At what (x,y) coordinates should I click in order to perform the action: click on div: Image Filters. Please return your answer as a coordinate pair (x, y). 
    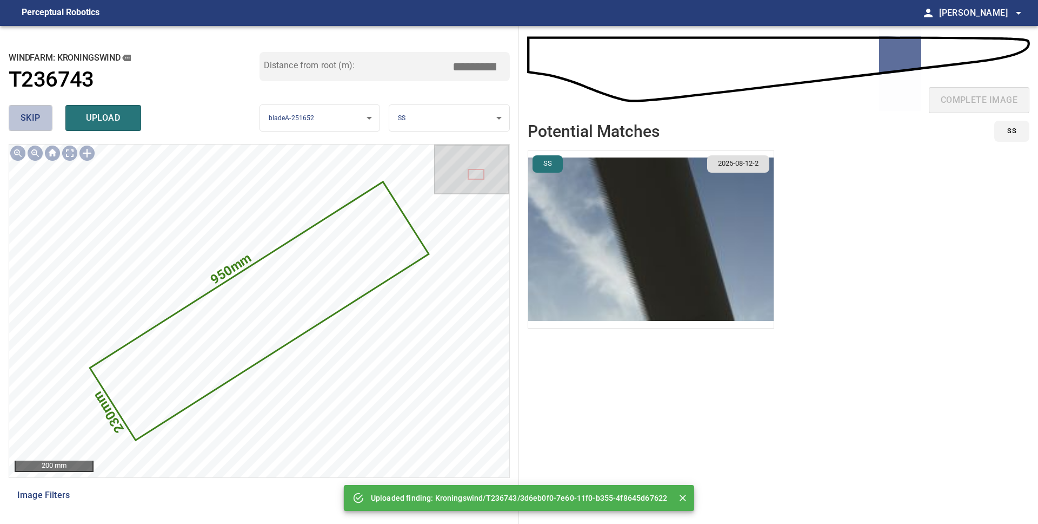
    Looking at the image, I should click on (259, 495).